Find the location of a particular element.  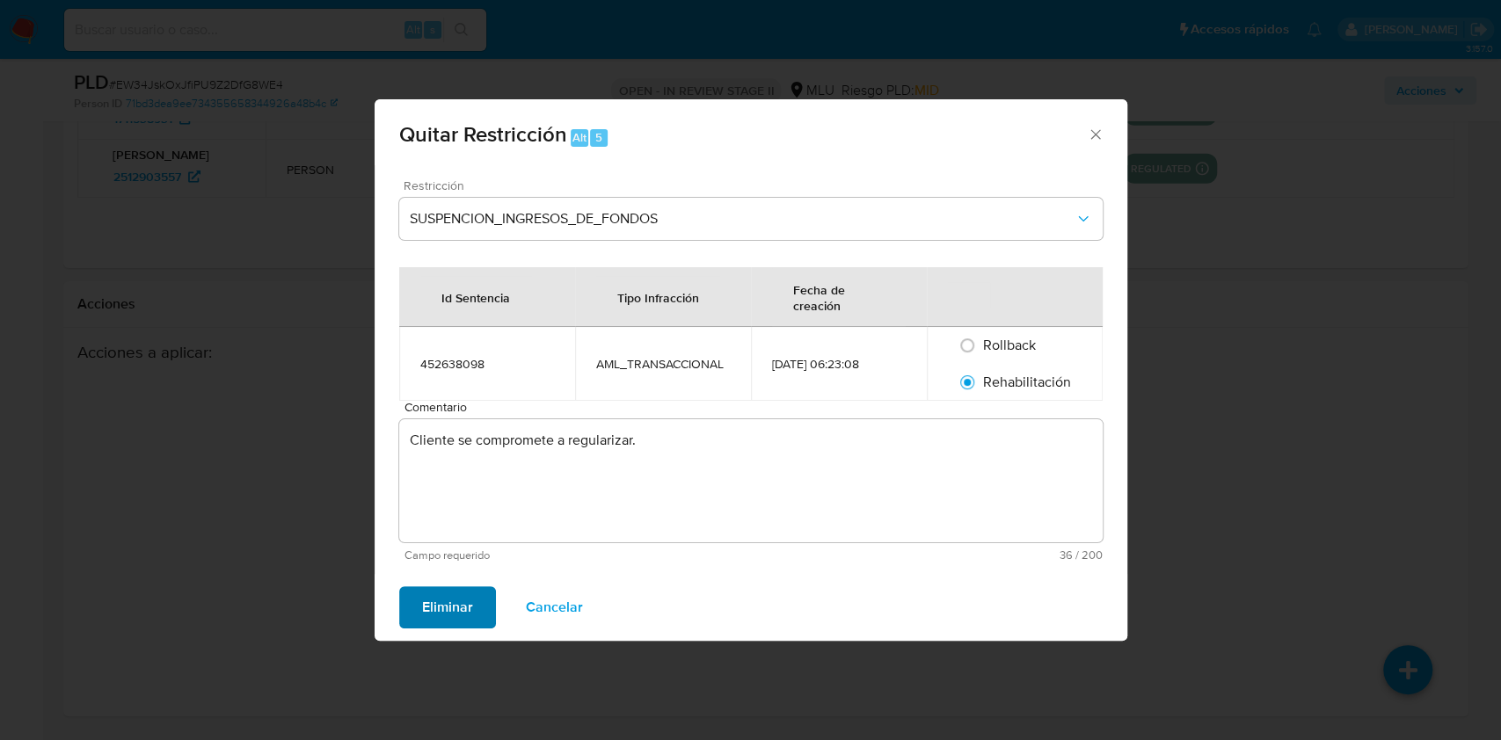

span: 5 is located at coordinates (599, 137).